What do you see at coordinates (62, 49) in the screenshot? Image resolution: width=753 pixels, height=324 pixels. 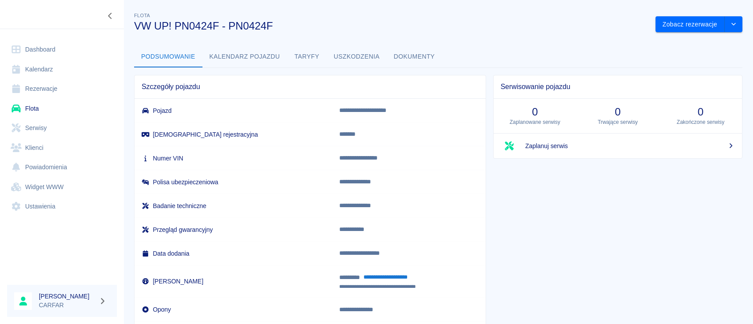 I see `a: Dashboard` at bounding box center [62, 49].